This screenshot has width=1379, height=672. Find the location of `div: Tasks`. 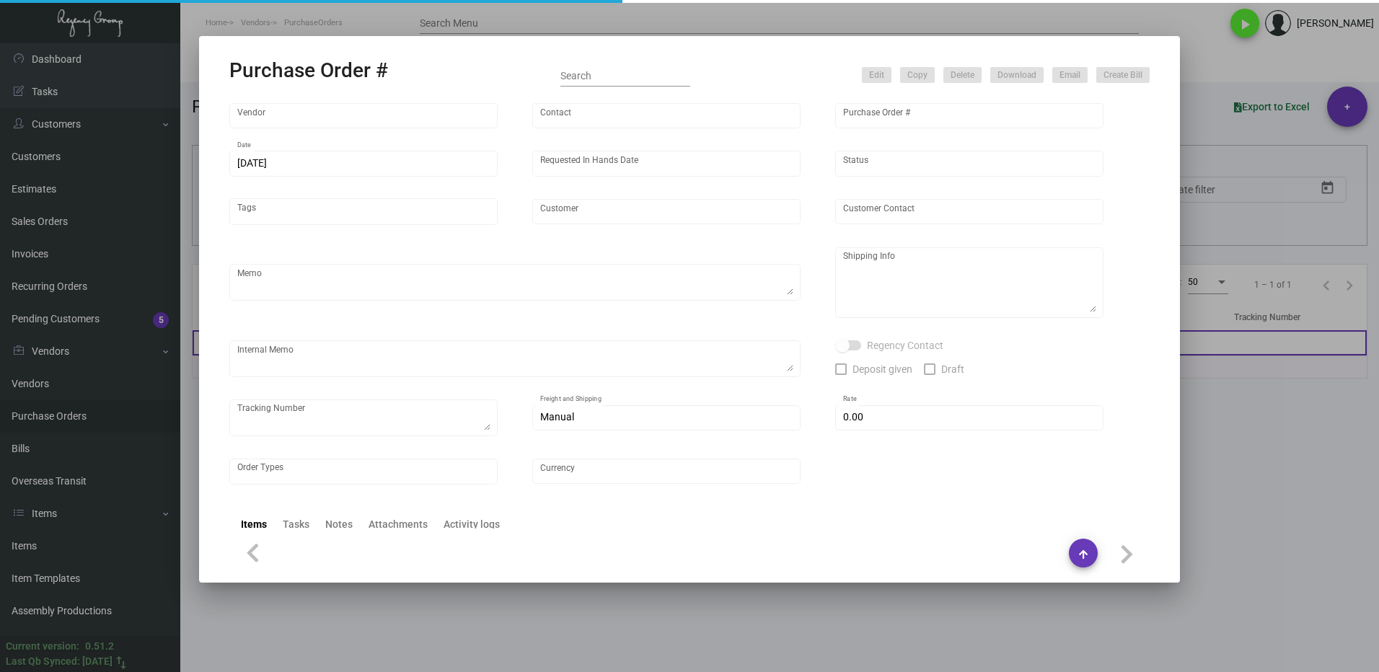

div: Tasks is located at coordinates (296, 524).